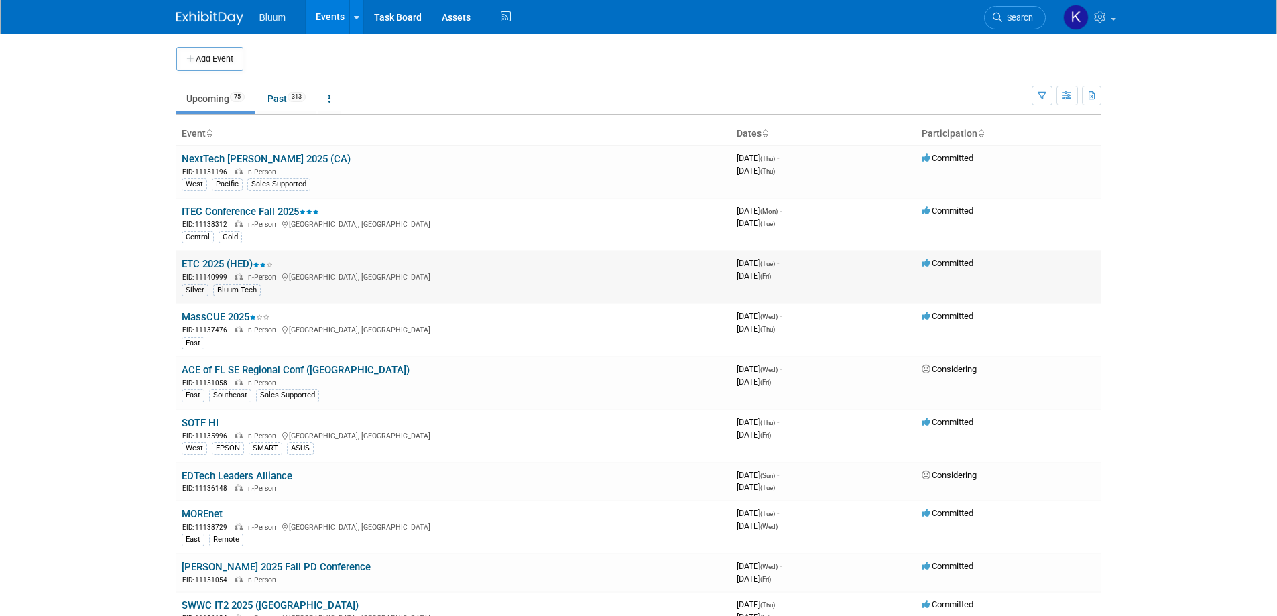 This screenshot has height=616, width=1277. Describe the element at coordinates (237, 290) in the screenshot. I see `div: Bluum Tech` at that location.